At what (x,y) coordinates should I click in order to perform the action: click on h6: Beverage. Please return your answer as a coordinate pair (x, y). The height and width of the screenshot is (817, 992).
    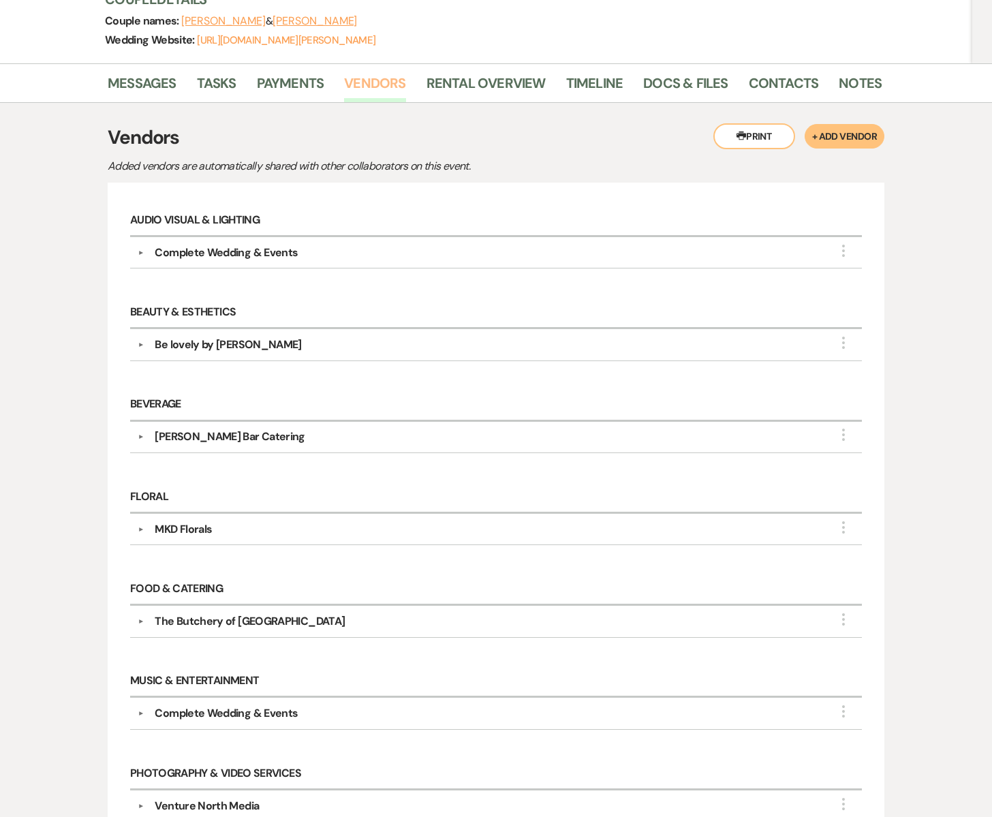
    Looking at the image, I should click on (496, 405).